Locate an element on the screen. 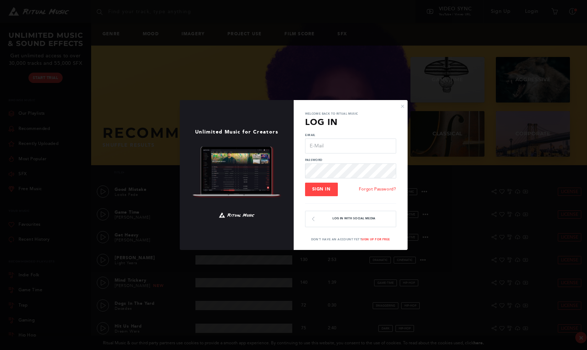 This screenshot has height=350, width=587. input: E-Mail is located at coordinates (351, 146).